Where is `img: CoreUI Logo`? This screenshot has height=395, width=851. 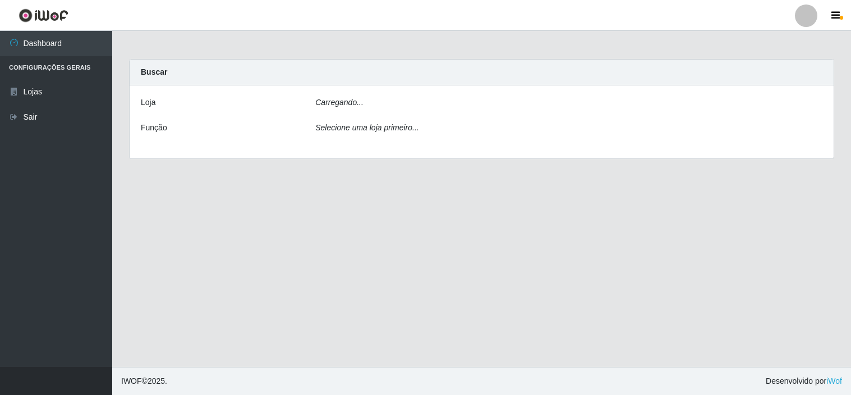 img: CoreUI Logo is located at coordinates (43, 15).